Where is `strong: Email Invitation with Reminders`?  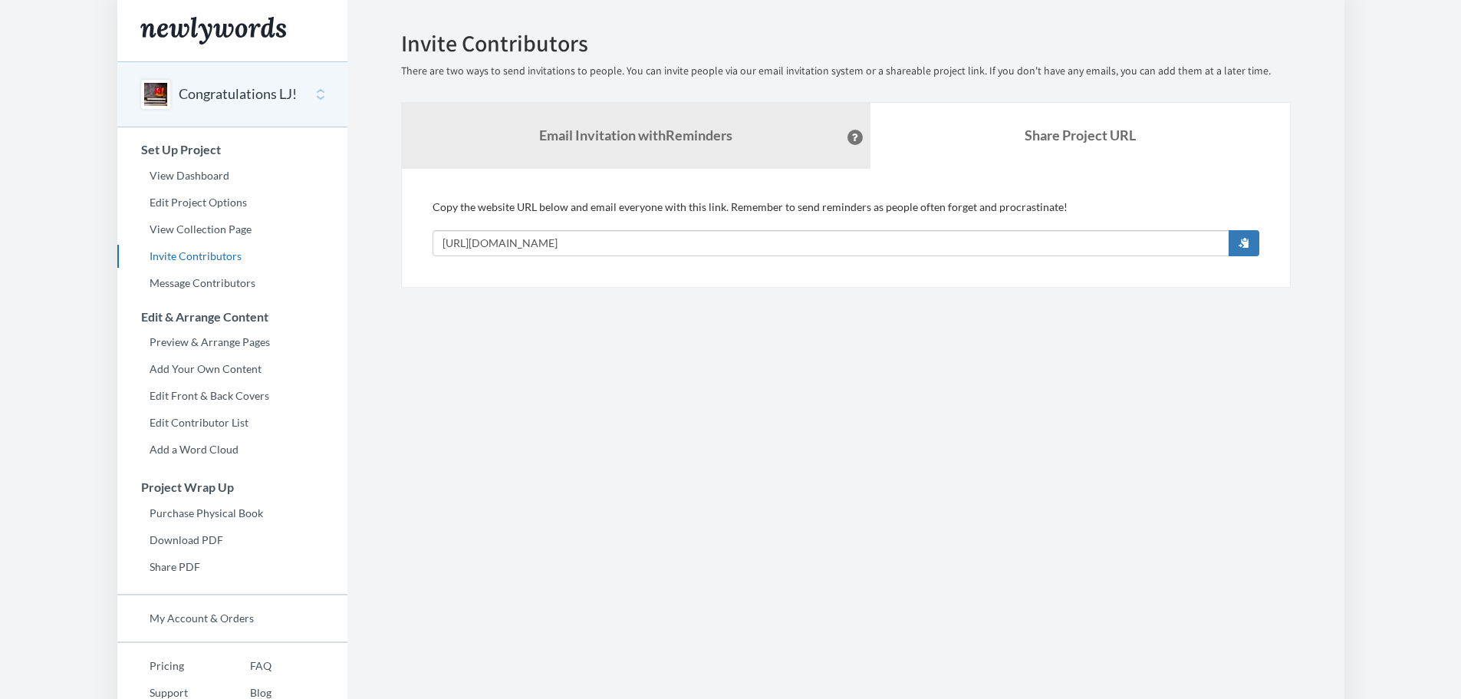
strong: Email Invitation with Reminders is located at coordinates (636, 135).